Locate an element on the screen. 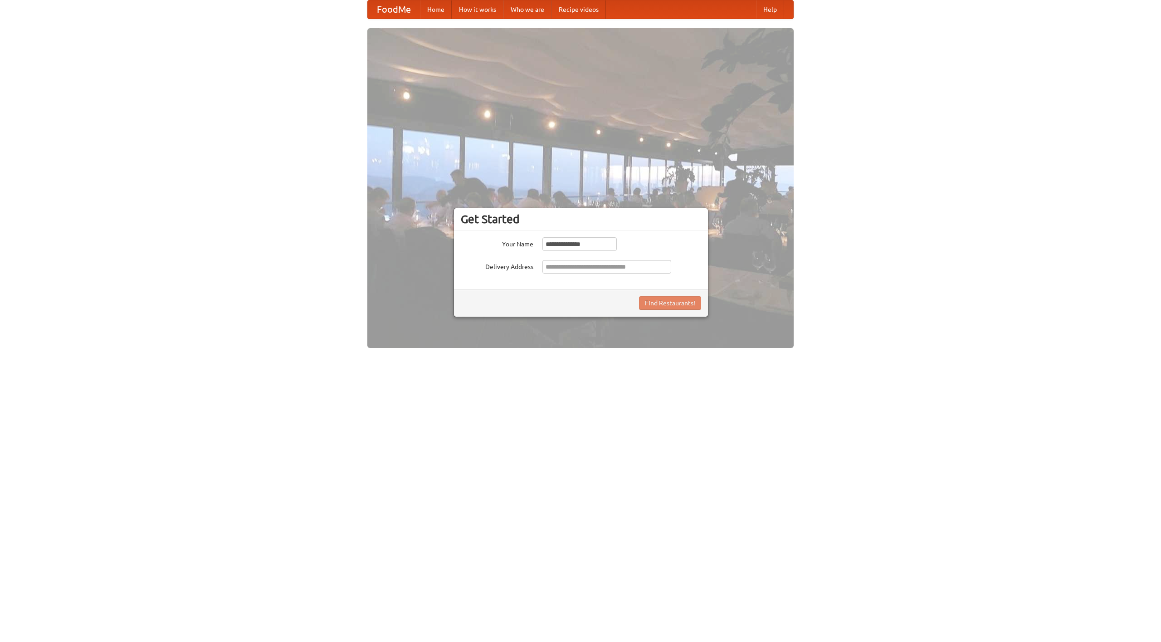  h3: Get Started is located at coordinates (581, 219).